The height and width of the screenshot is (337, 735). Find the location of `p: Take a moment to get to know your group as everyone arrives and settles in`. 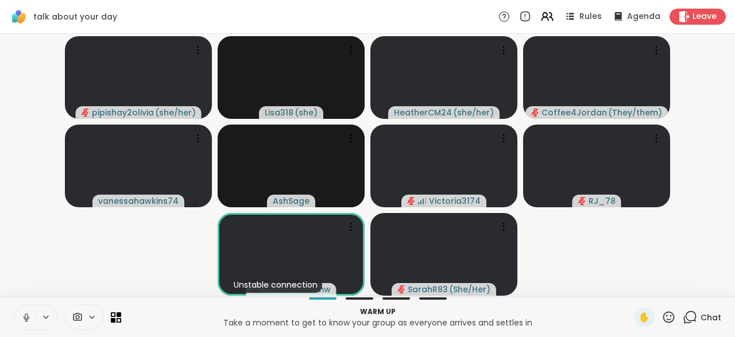

p: Take a moment to get to know your group as everyone arrives and settles in is located at coordinates (377, 323).